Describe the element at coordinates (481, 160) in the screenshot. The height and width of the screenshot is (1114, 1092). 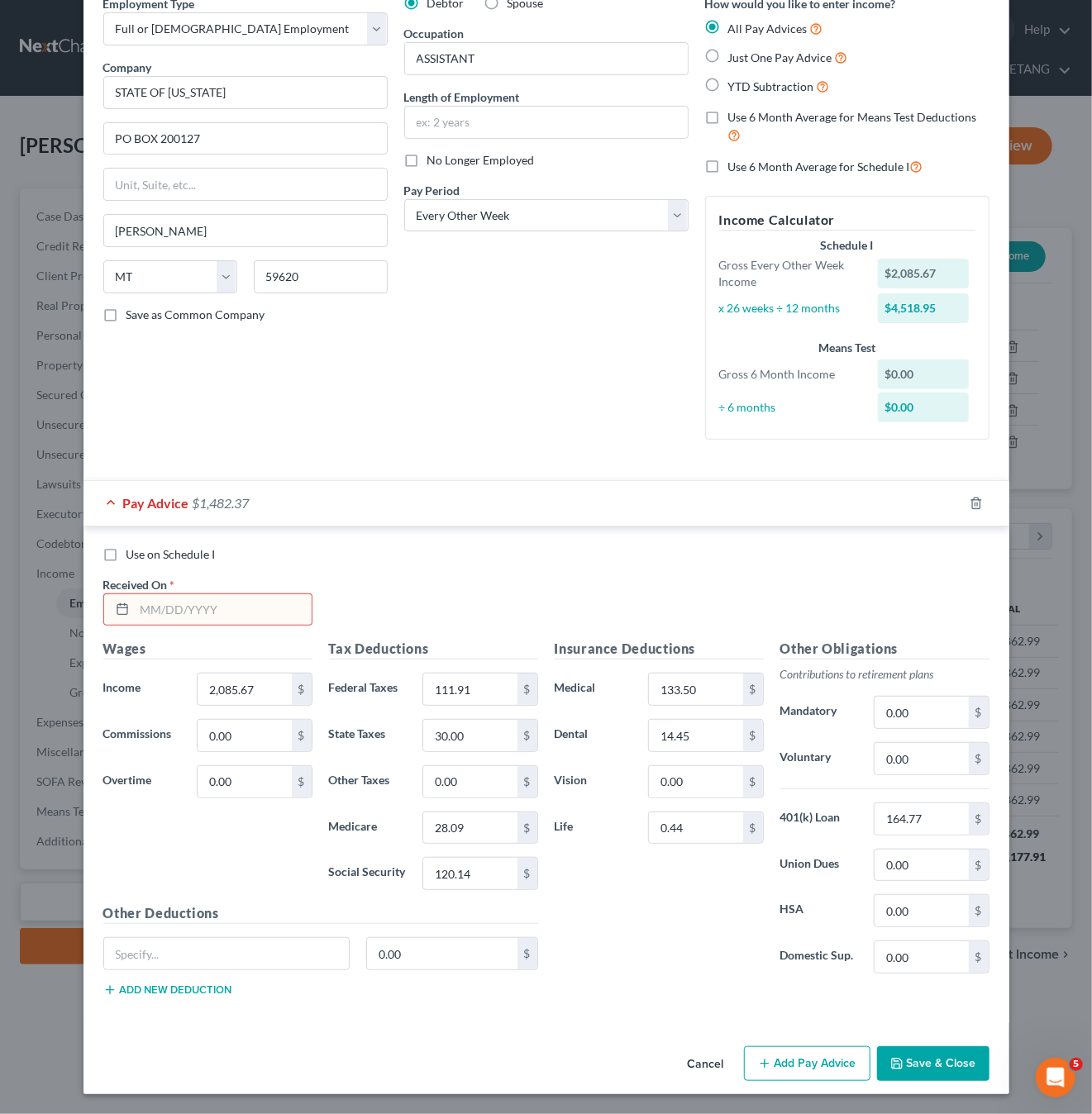
I see `span: No Longer Employed` at that location.